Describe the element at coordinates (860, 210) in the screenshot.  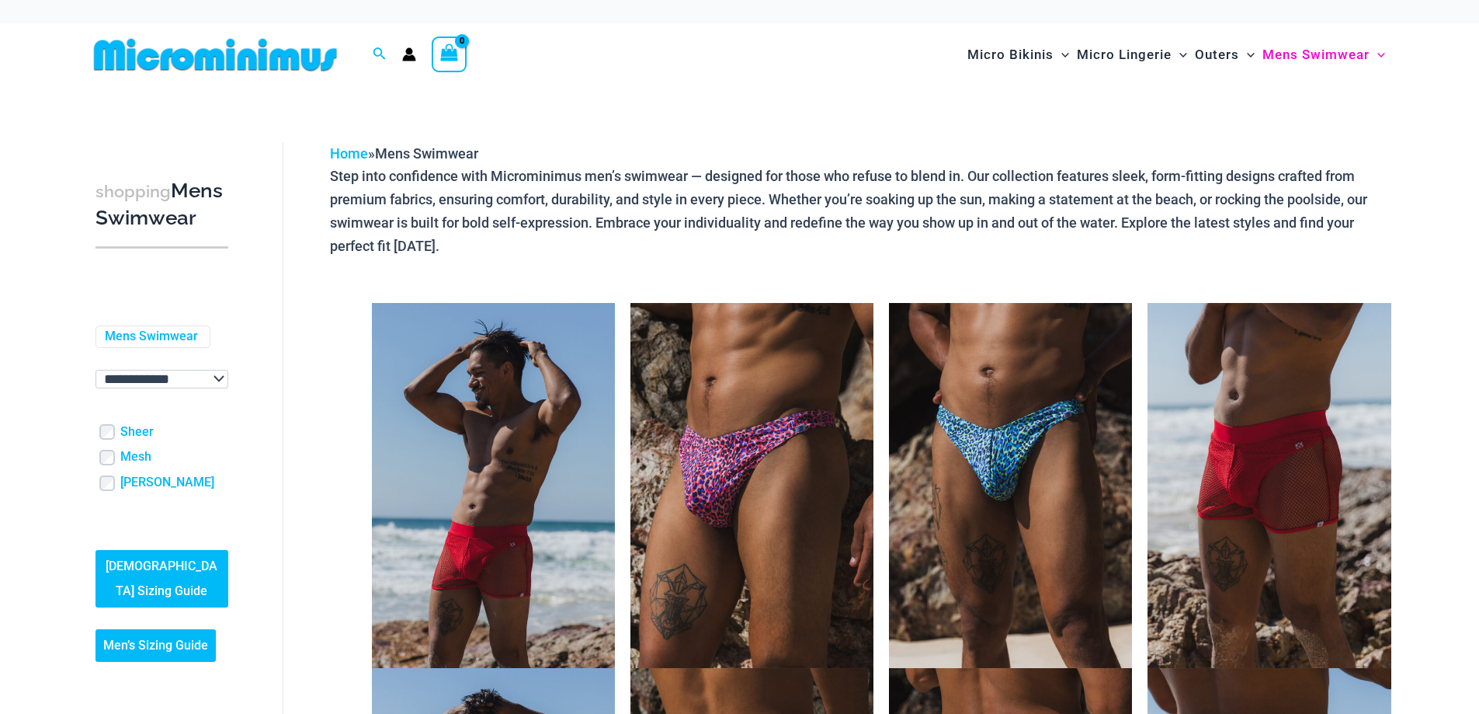
I see `p: Step into confidence with Microminimus men’s swimwear — designed for those who refuse to blend in...` at that location.